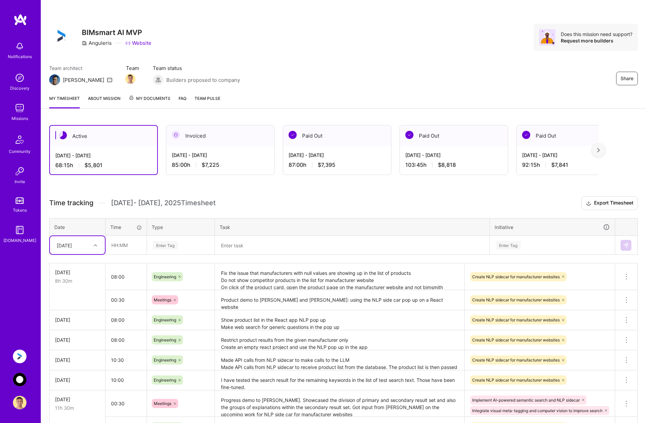 This screenshot has width=646, height=423. I want to click on a: AnyTeam: Team for AI-Powered Sales Platform, so click(20, 379).